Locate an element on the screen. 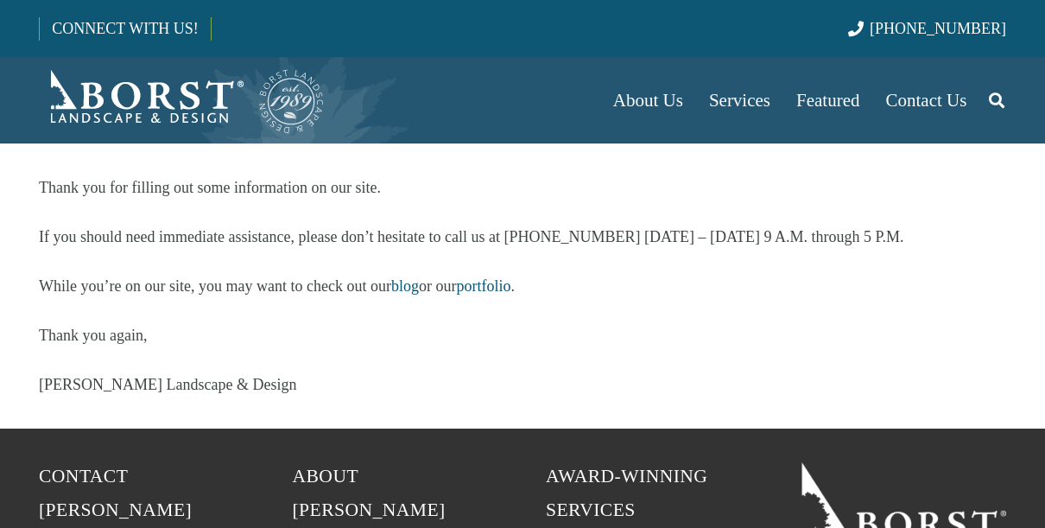 The image size is (1045, 528). a: portfolio is located at coordinates (483, 286).